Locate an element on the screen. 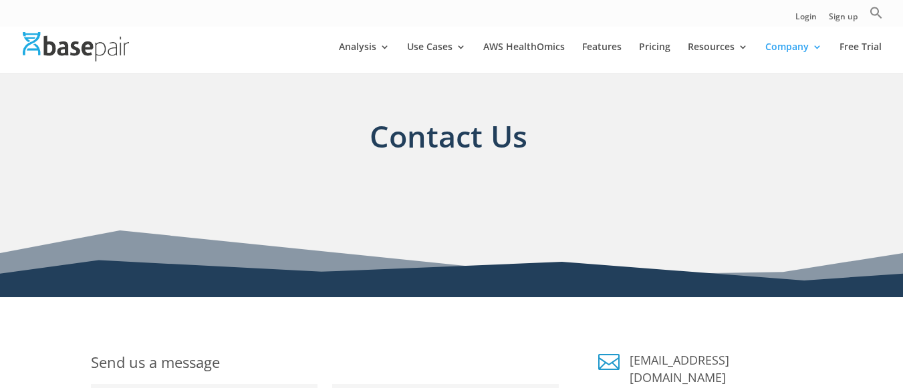 The width and height of the screenshot is (903, 388). a: Features is located at coordinates (602, 58).